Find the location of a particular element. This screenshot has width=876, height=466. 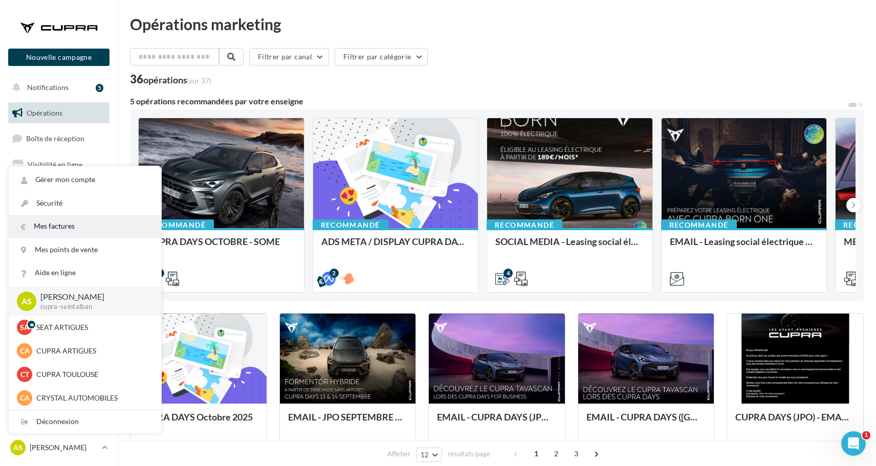

a: PLV et print personnalisable is located at coordinates (59, 296).